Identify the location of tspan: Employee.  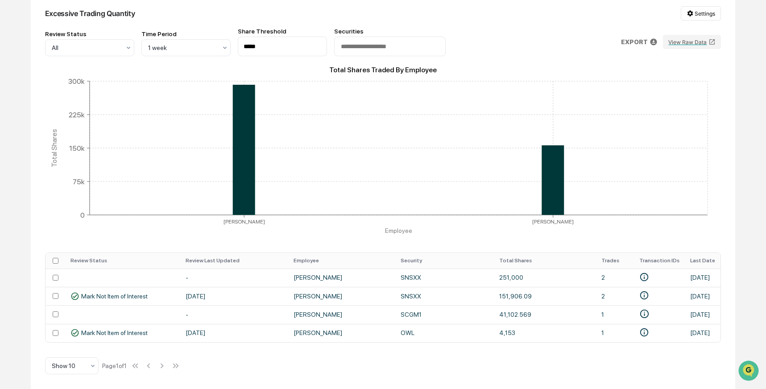
(399, 231).